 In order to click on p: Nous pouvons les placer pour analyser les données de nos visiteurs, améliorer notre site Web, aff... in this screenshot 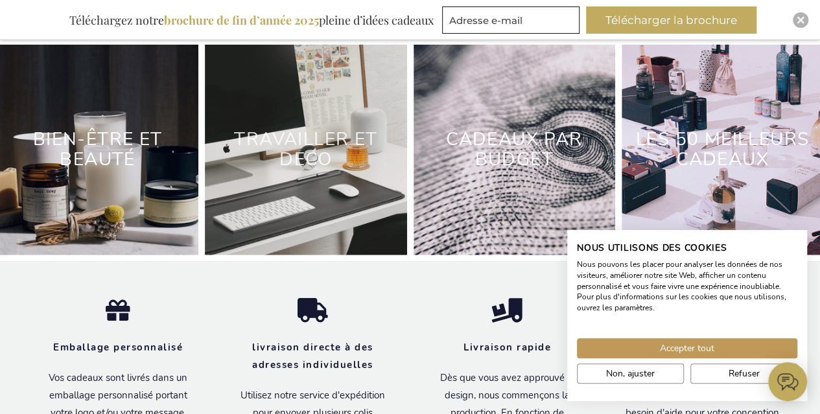, I will do `click(687, 287)`.